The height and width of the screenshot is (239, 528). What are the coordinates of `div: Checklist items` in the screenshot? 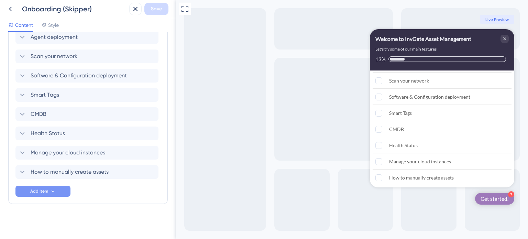 It's located at (266, 129).